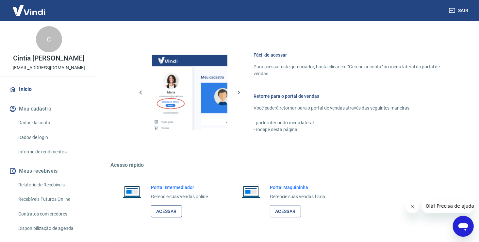  I want to click on img: Vindi, so click(29, 10).